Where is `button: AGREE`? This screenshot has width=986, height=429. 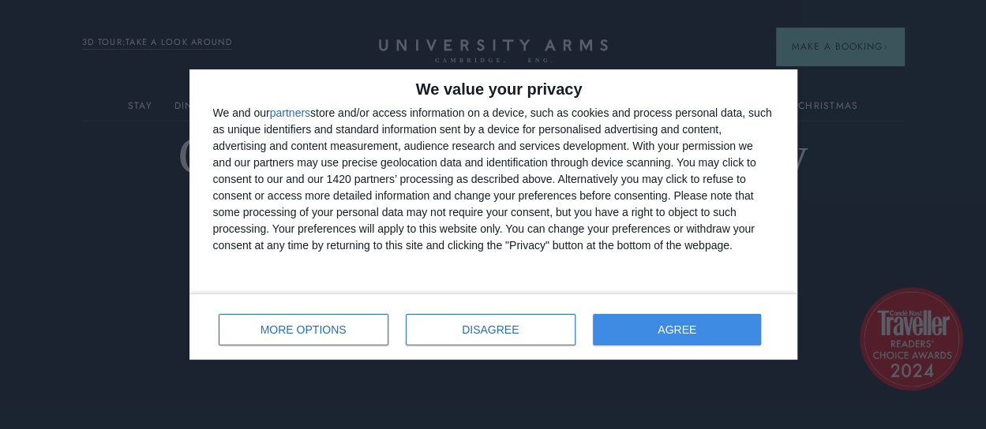
button: AGREE is located at coordinates (677, 330).